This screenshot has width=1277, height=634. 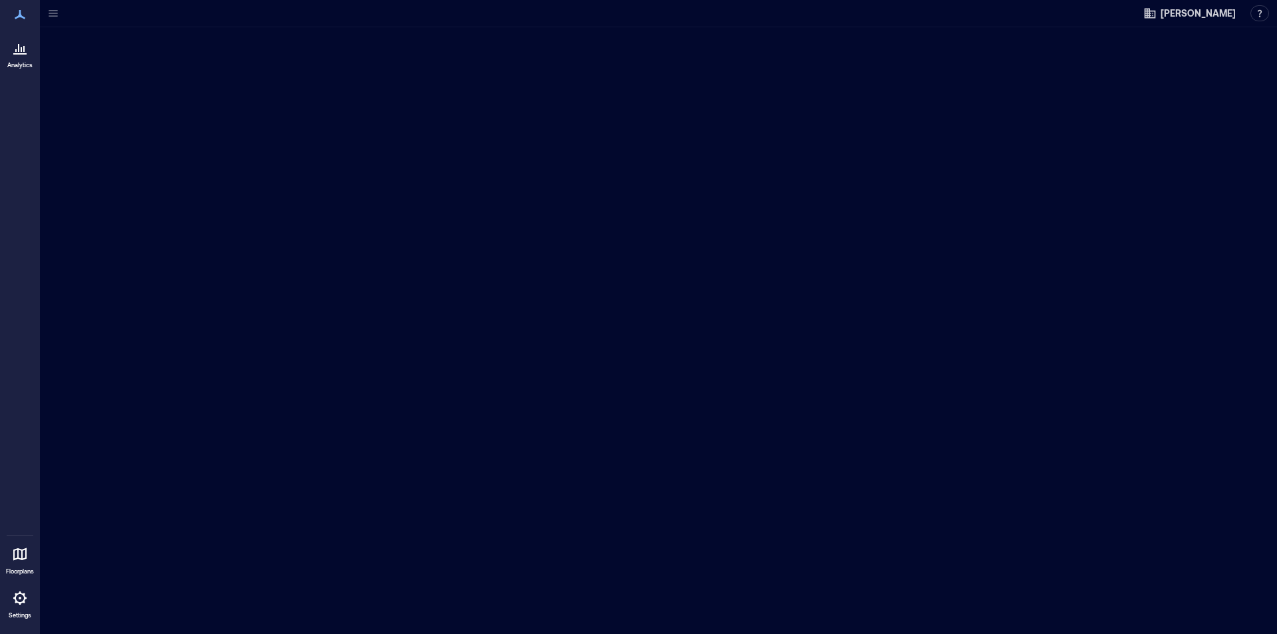 What do you see at coordinates (20, 65) in the screenshot?
I see `p: Analytics` at bounding box center [20, 65].